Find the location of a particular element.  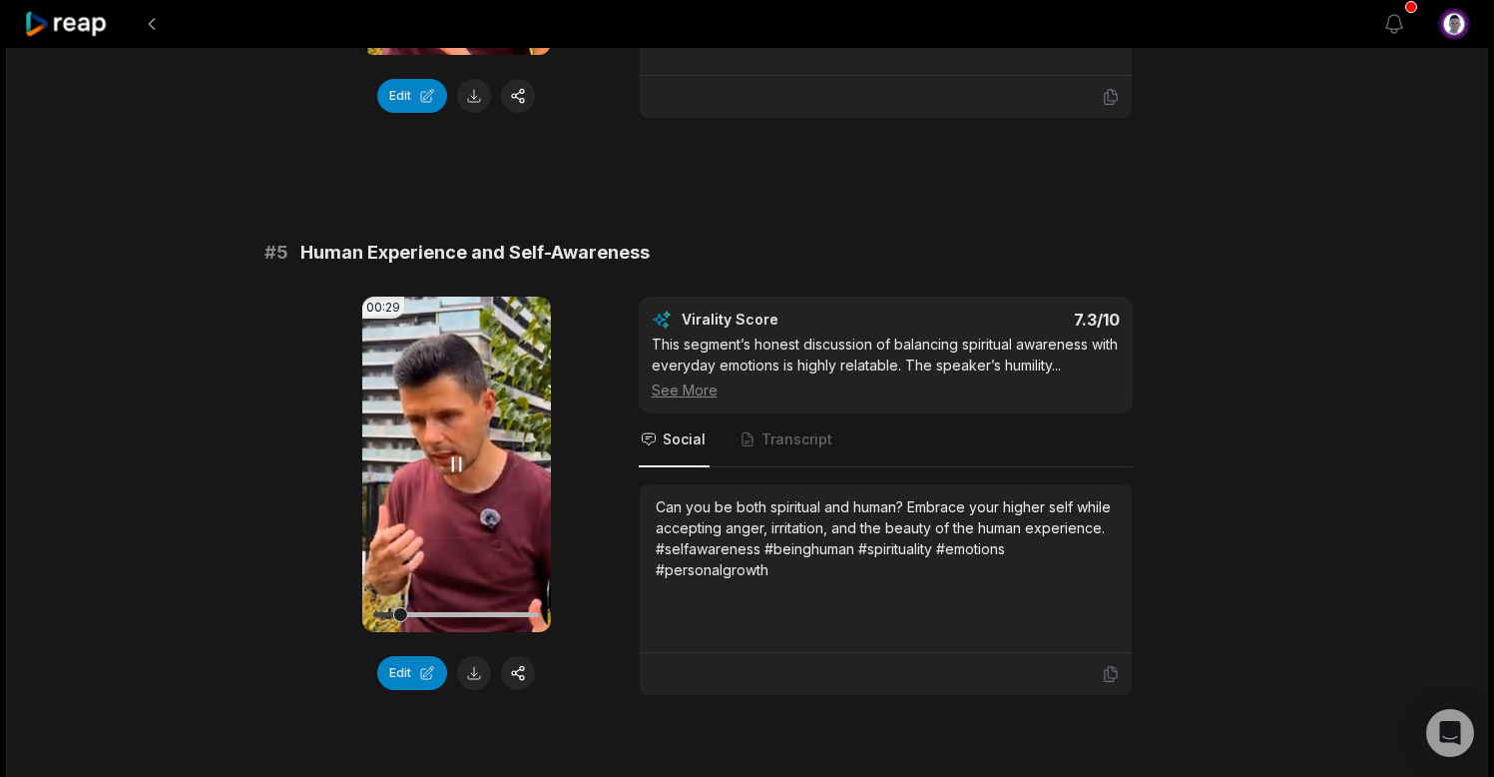

span: Human Experience and Self-Awareness is located at coordinates (475, 253).